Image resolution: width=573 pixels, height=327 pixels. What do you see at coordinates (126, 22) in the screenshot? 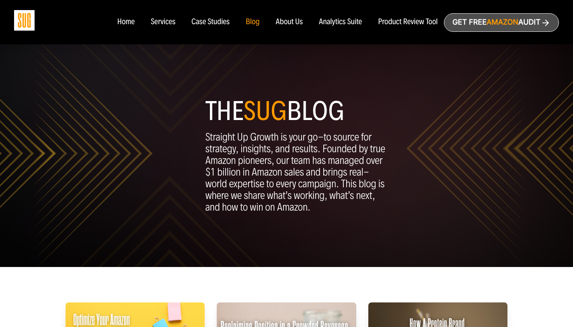
I see `a: Home` at bounding box center [126, 22].